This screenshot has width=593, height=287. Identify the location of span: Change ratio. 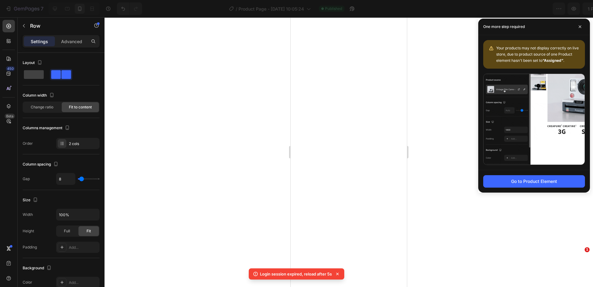
(42, 107).